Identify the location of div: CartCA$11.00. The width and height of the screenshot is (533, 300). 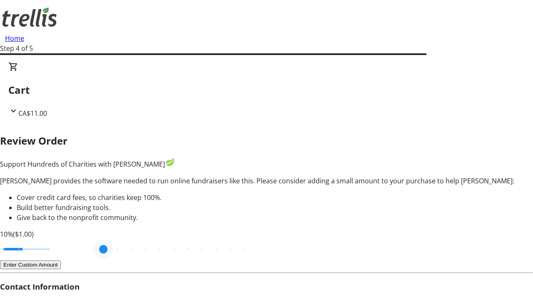
(267, 90).